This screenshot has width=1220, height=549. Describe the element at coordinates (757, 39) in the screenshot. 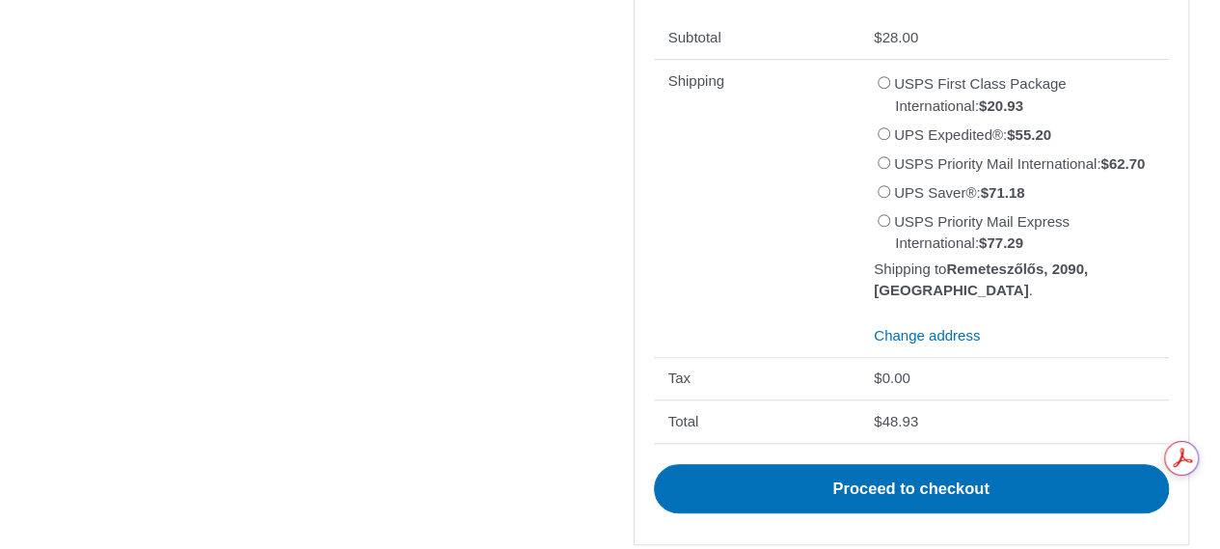

I see `th: Subtotal` at that location.